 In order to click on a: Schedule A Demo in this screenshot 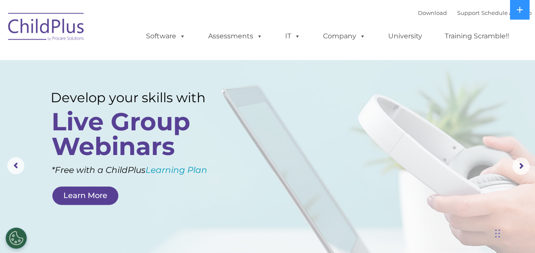, I will do `click(507, 13)`.